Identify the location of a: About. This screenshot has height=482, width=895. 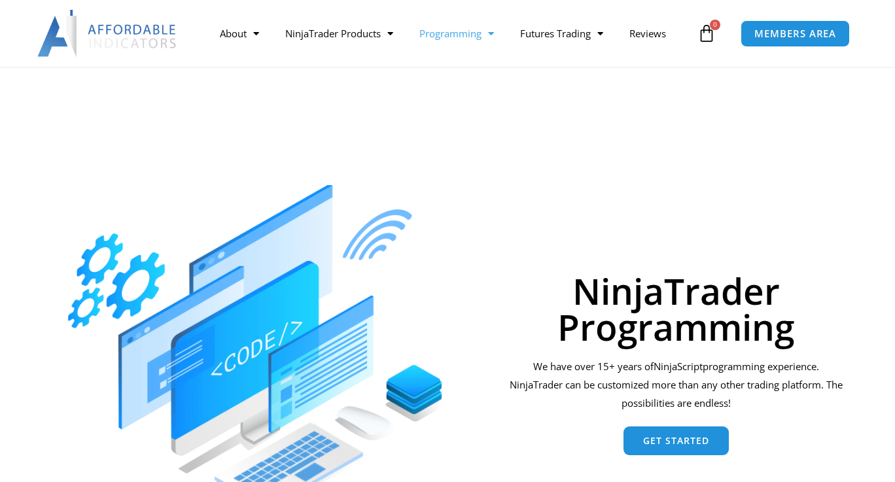
(239, 33).